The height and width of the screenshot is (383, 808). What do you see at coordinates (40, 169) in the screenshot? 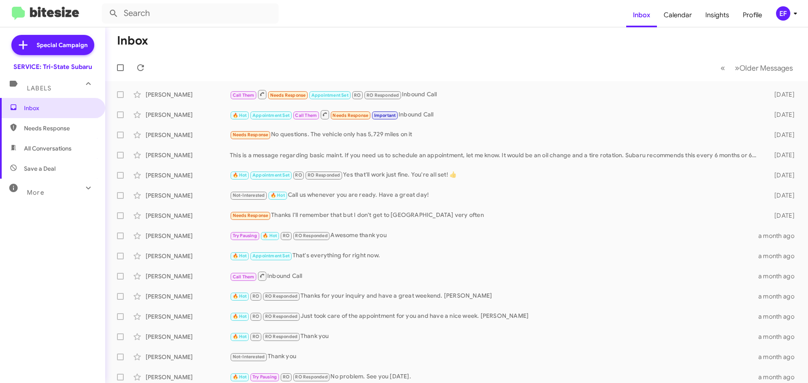
I see `span: Save a Deal` at bounding box center [40, 169].